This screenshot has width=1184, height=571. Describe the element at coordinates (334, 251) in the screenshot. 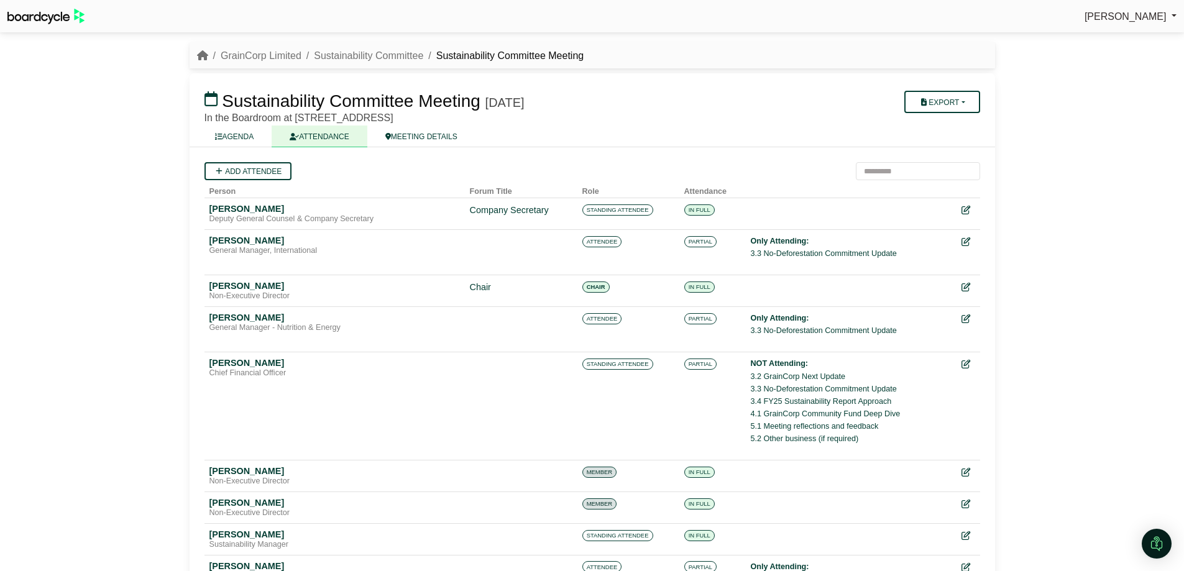

I see `div: General Manager, International` at that location.